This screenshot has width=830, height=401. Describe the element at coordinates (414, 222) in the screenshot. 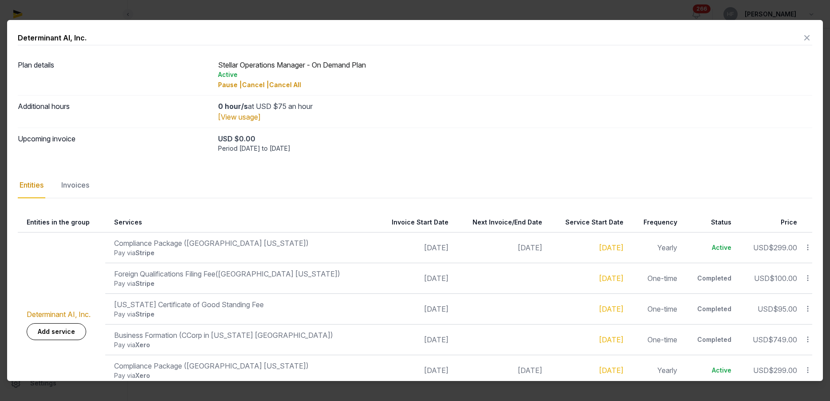

I see `th: Invoice Start Date` at that location.